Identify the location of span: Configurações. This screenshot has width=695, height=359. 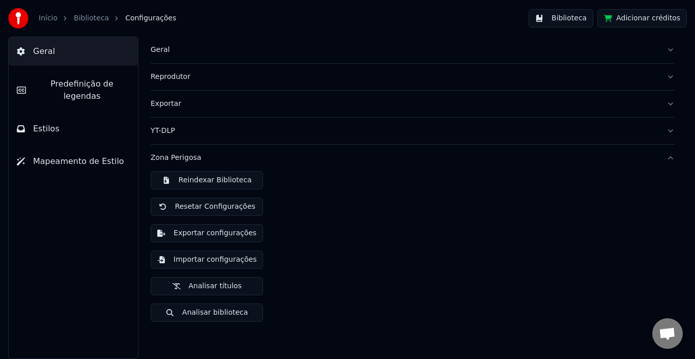
(151, 18).